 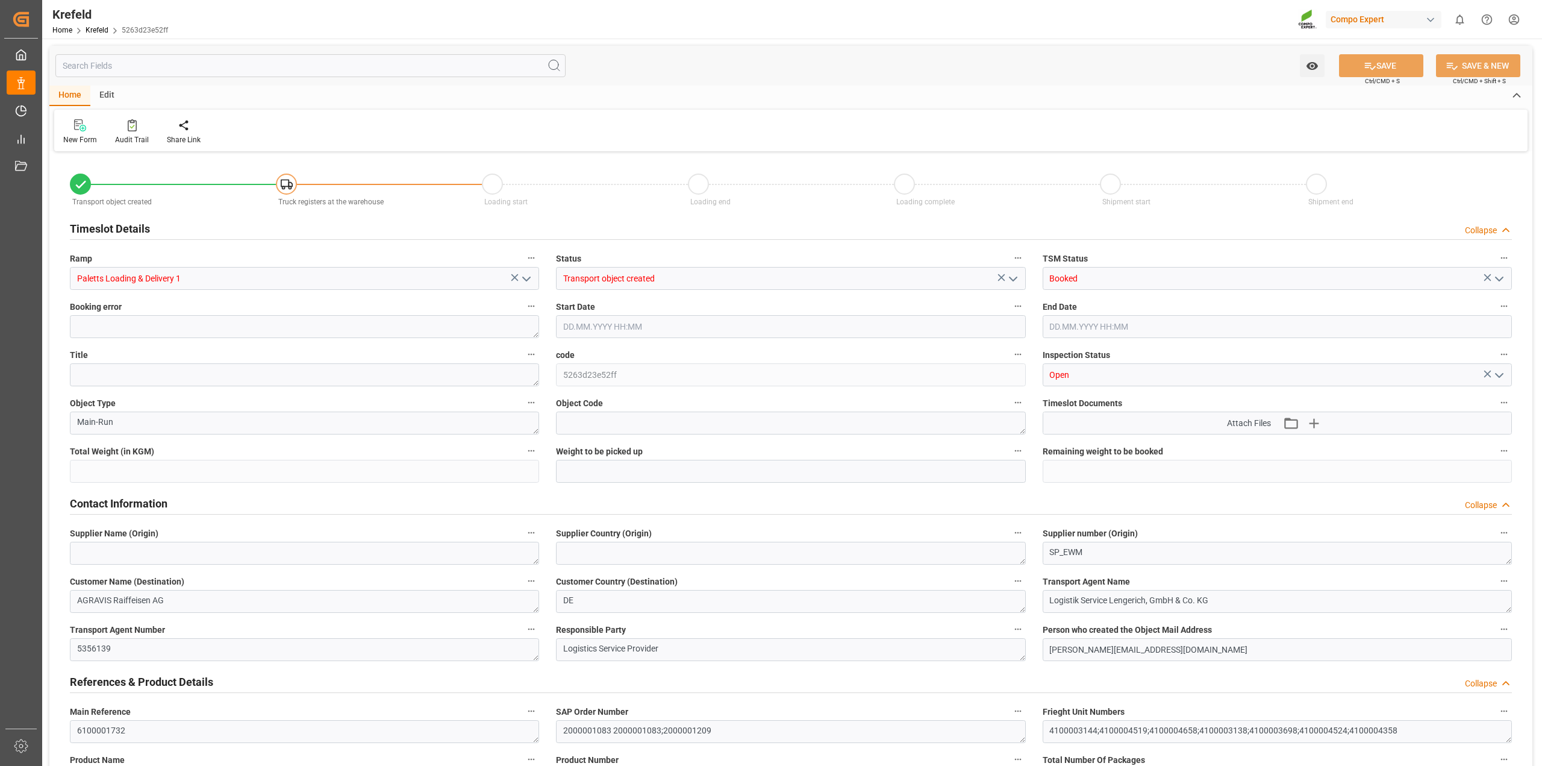 I want to click on button: Booking error, so click(x=531, y=306).